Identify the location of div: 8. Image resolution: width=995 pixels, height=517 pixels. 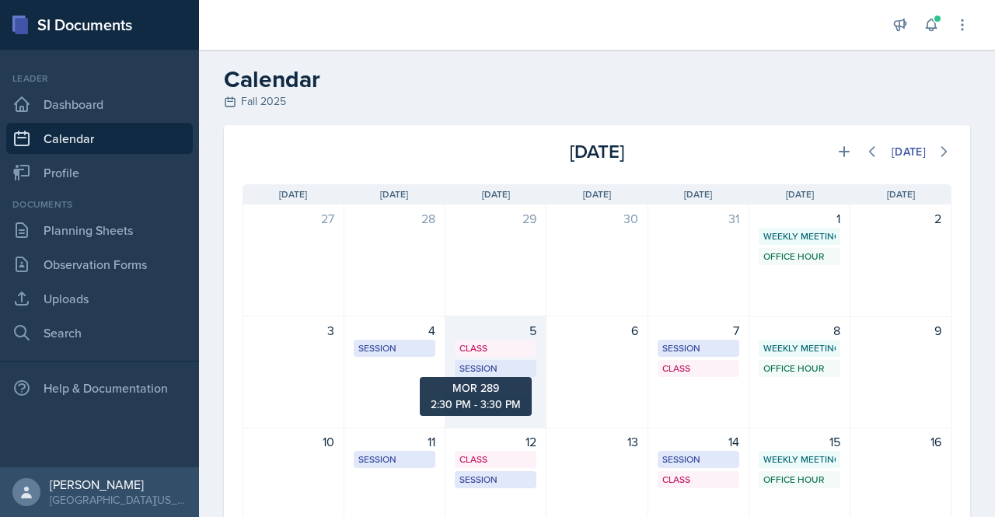
(799, 330).